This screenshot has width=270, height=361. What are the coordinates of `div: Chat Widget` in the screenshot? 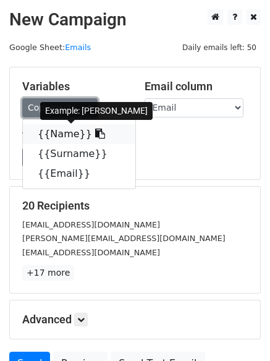 It's located at (239, 332).